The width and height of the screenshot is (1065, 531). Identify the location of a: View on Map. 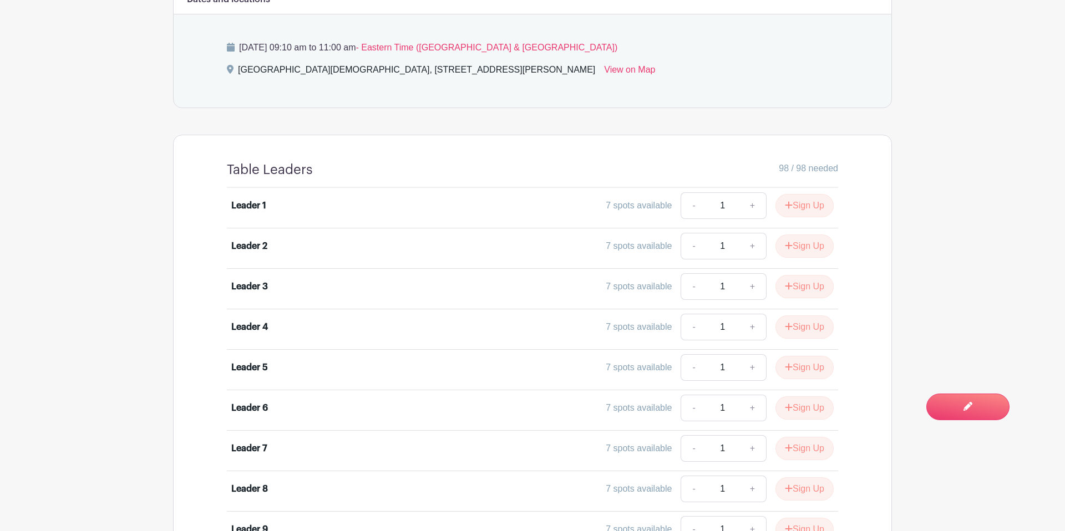
(629, 72).